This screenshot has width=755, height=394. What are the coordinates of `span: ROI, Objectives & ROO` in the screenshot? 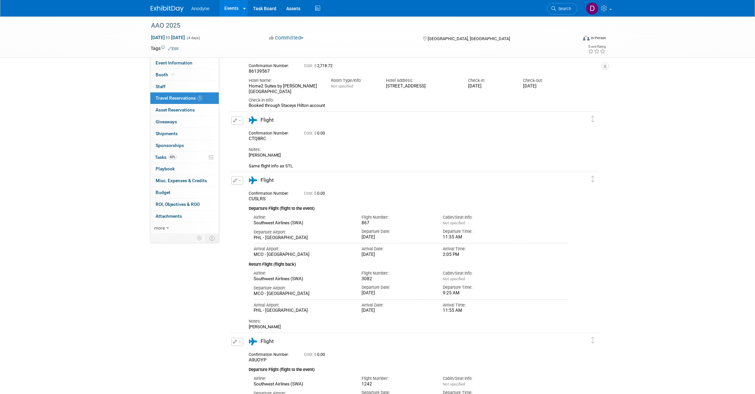 It's located at (178, 204).